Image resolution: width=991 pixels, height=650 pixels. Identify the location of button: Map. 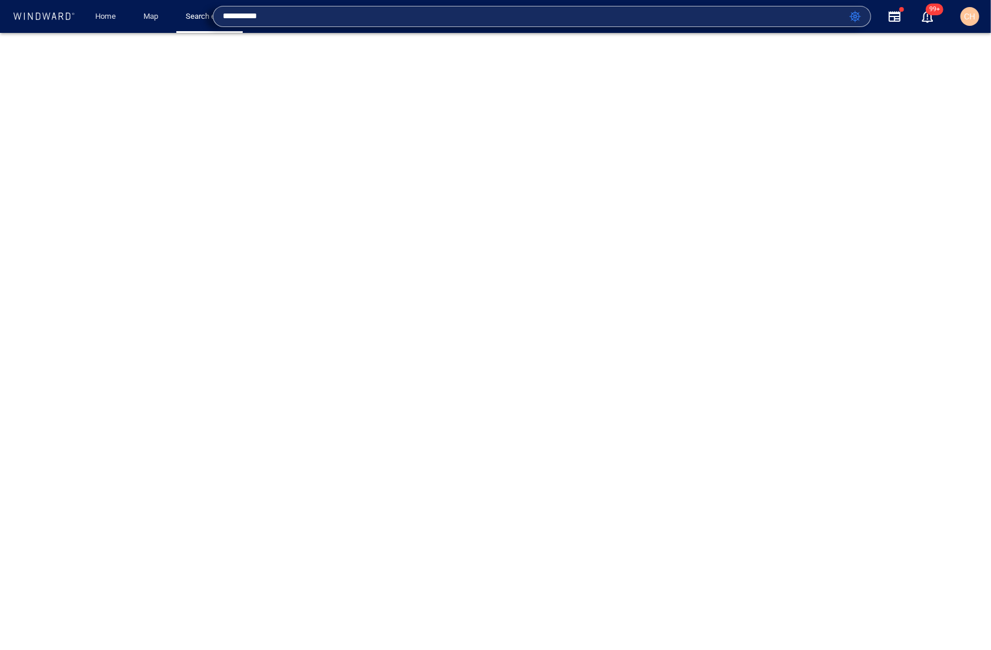
(153, 16).